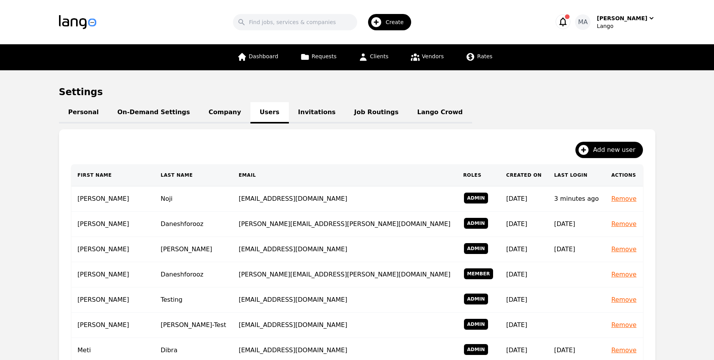 The image size is (714, 360). Describe the element at coordinates (433, 56) in the screenshot. I see `span: Vendors` at that location.